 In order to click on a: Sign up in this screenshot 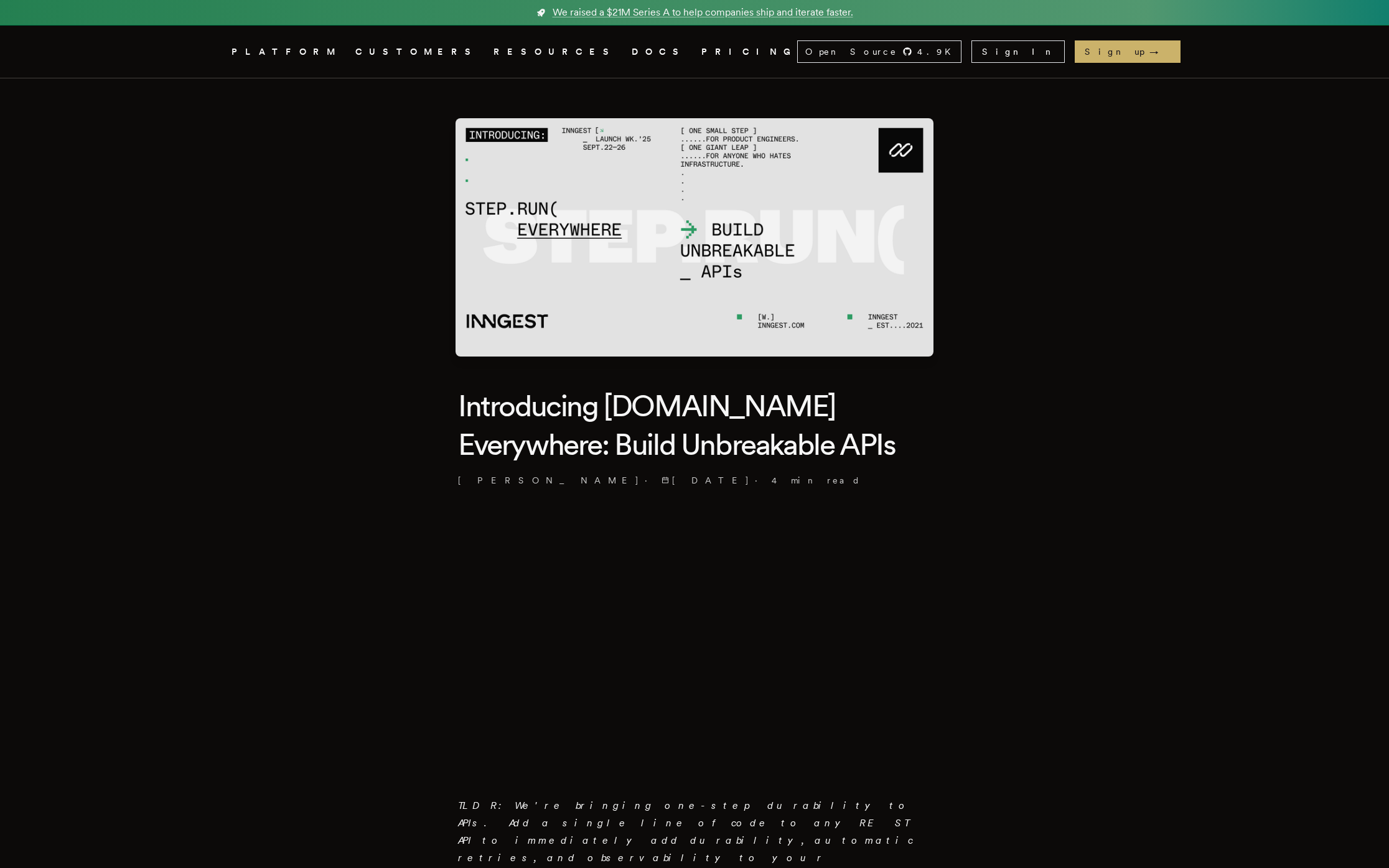, I will do `click(1128, 52)`.